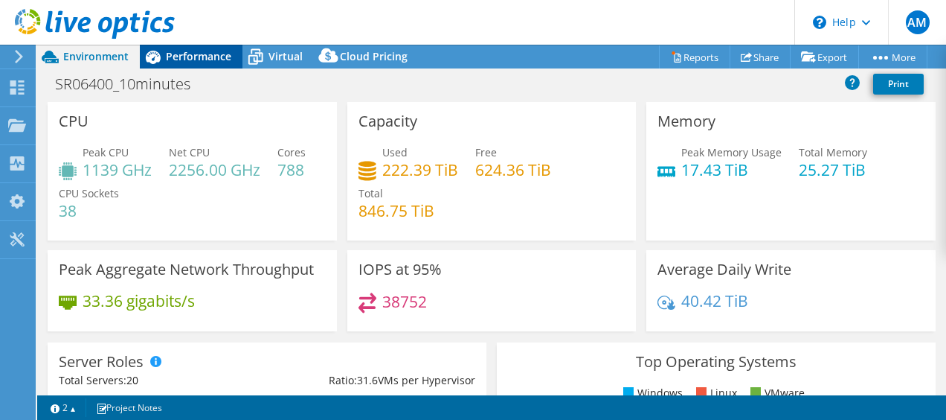 The width and height of the screenshot is (946, 420). What do you see at coordinates (724, 269) in the screenshot?
I see `h3: Average Daily Write` at bounding box center [724, 269].